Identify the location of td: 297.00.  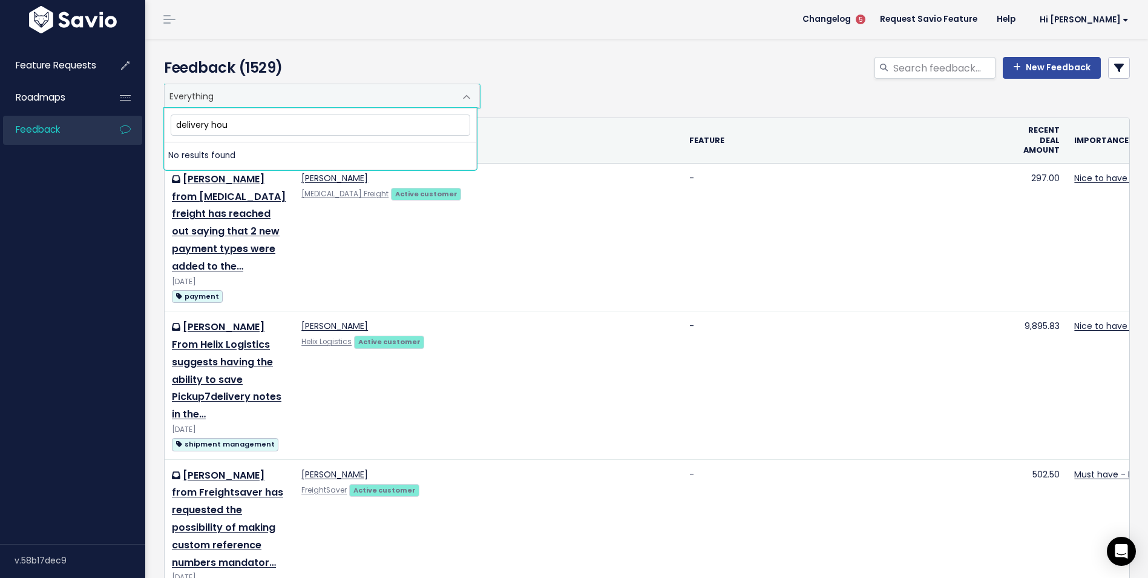
(1042, 237).